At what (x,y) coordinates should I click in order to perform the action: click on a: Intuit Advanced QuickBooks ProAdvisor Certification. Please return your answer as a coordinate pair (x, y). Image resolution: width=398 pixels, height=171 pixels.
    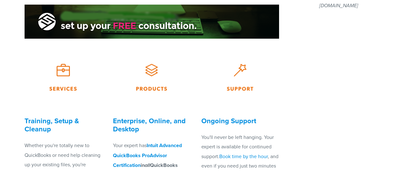
    Looking at the image, I should click on (148, 155).